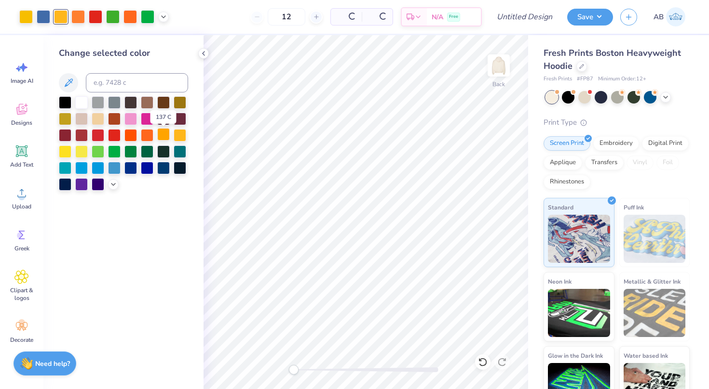 Image resolution: width=709 pixels, height=389 pixels. Describe the element at coordinates (566, 144) in the screenshot. I see `div: Screen Print` at that location.